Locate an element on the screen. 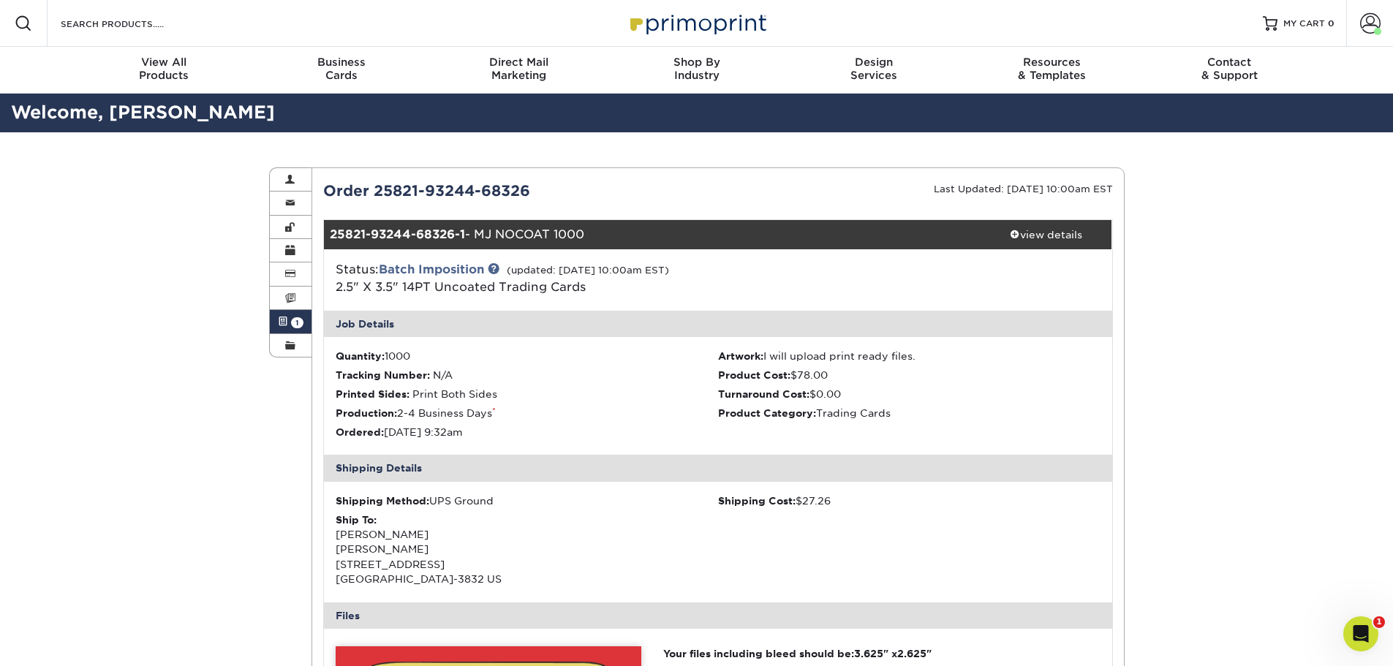 This screenshot has height=666, width=1393. div: - MJ NOCOAT 1000 is located at coordinates (652, 235).